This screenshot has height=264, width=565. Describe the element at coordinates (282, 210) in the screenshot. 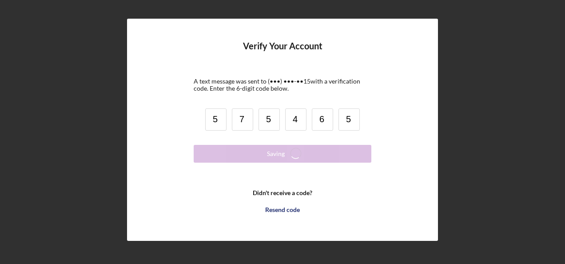

I see `div: Resend code` at that location.